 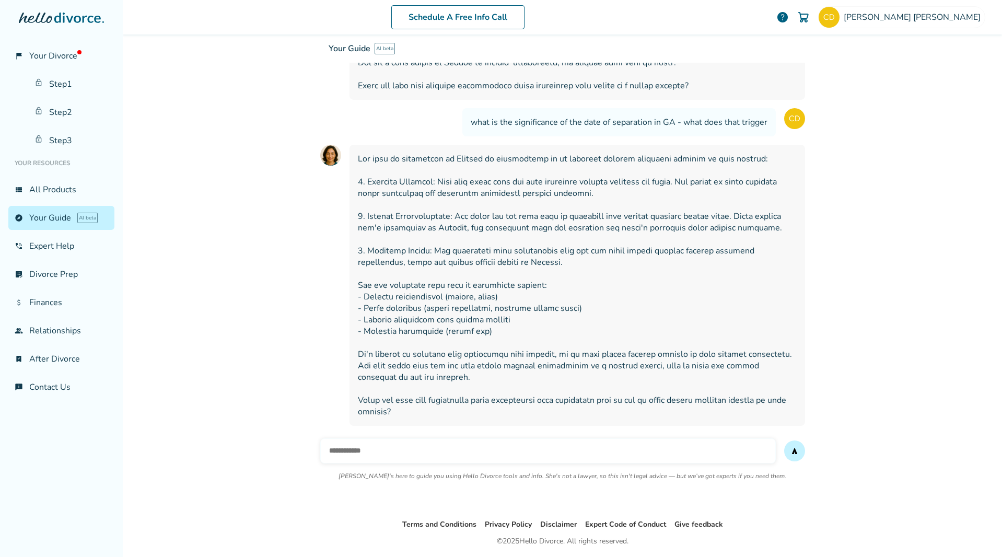 What do you see at coordinates (559, 525) in the screenshot?
I see `li: Disclaimer` at bounding box center [559, 525].